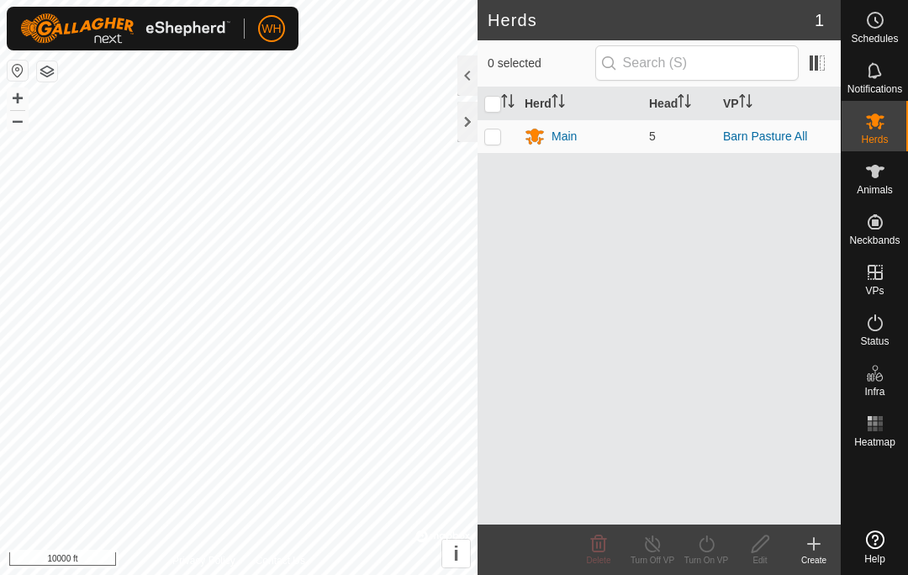  Describe the element at coordinates (875, 89) in the screenshot. I see `span: Notifications` at that location.